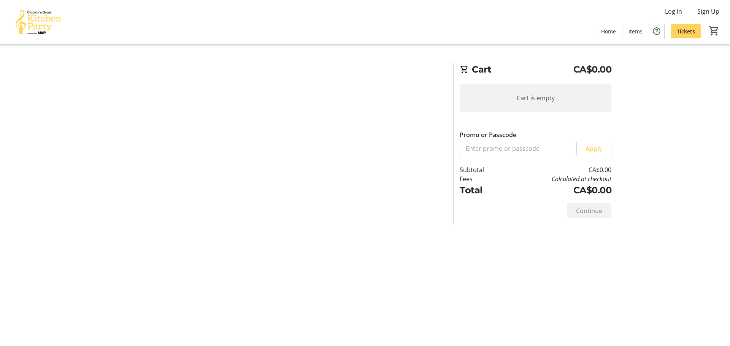 Image resolution: width=730 pixels, height=346 pixels. Describe the element at coordinates (608, 31) in the screenshot. I see `a: Home` at that location.